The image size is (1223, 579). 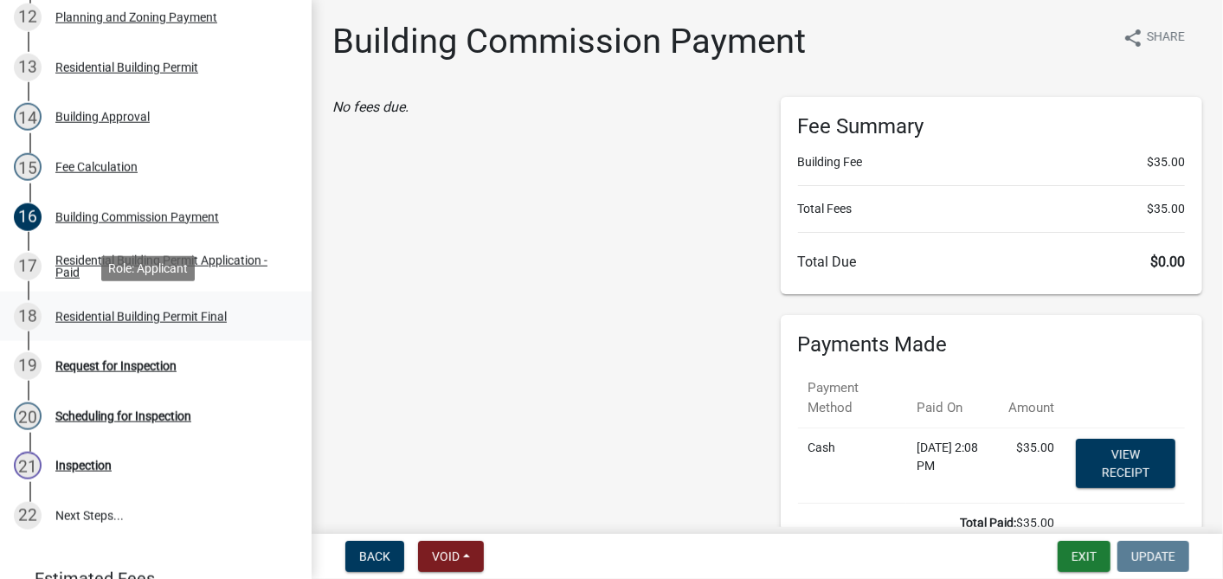 I want to click on span: Back, so click(x=375, y=556).